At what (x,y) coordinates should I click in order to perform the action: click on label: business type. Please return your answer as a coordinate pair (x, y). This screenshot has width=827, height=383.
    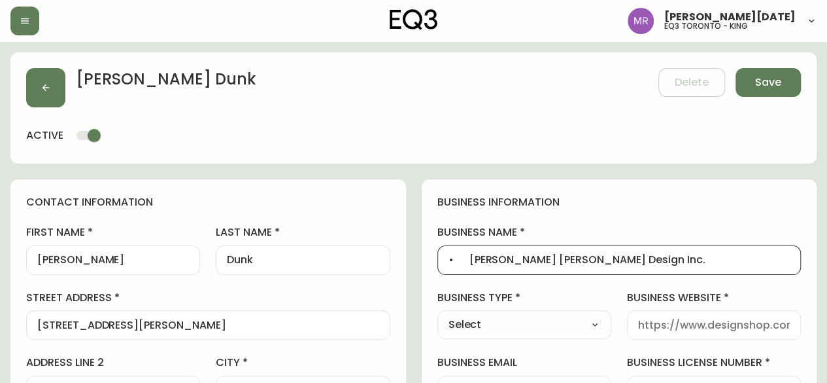
    Looking at the image, I should click on (525, 298).